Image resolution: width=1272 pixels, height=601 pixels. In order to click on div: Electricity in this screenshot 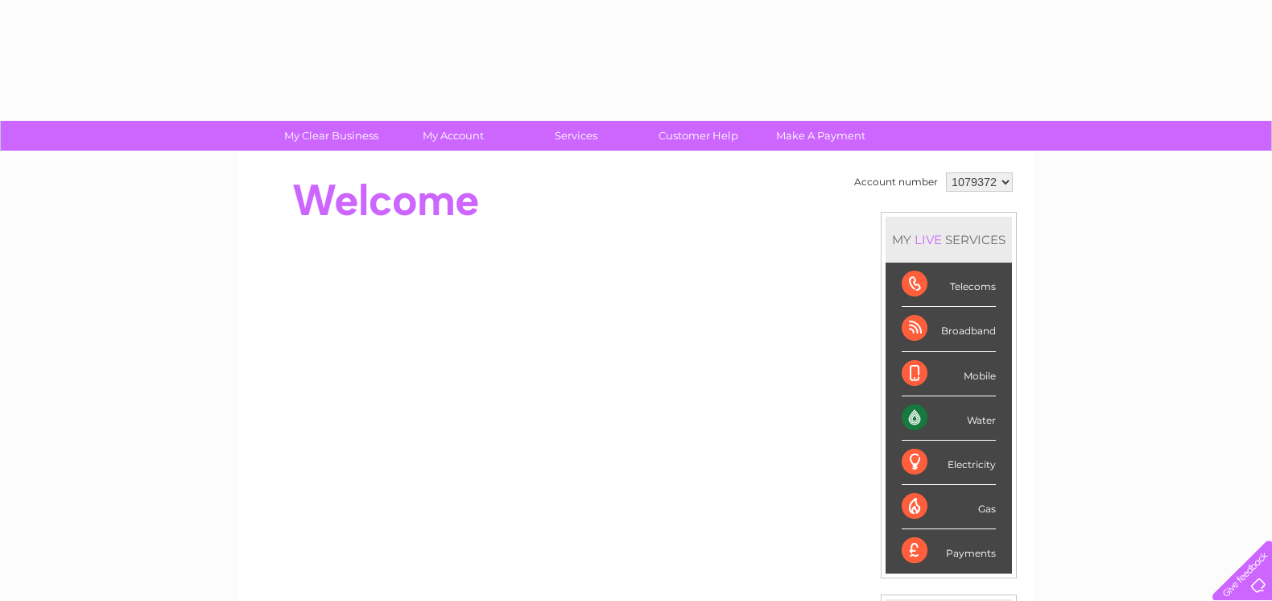, I will do `click(949, 462)`.